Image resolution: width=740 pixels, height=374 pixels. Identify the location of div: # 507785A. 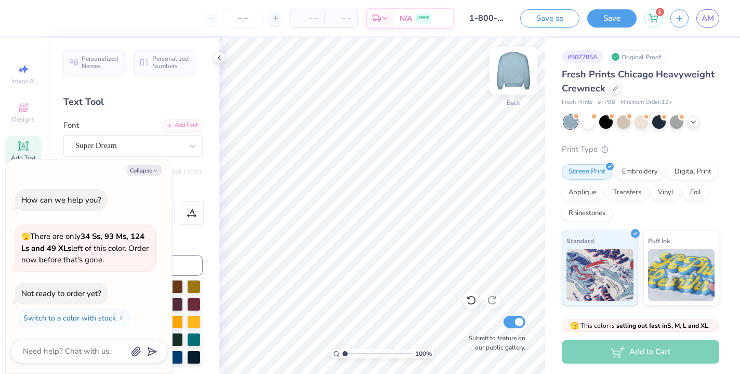
(583, 57).